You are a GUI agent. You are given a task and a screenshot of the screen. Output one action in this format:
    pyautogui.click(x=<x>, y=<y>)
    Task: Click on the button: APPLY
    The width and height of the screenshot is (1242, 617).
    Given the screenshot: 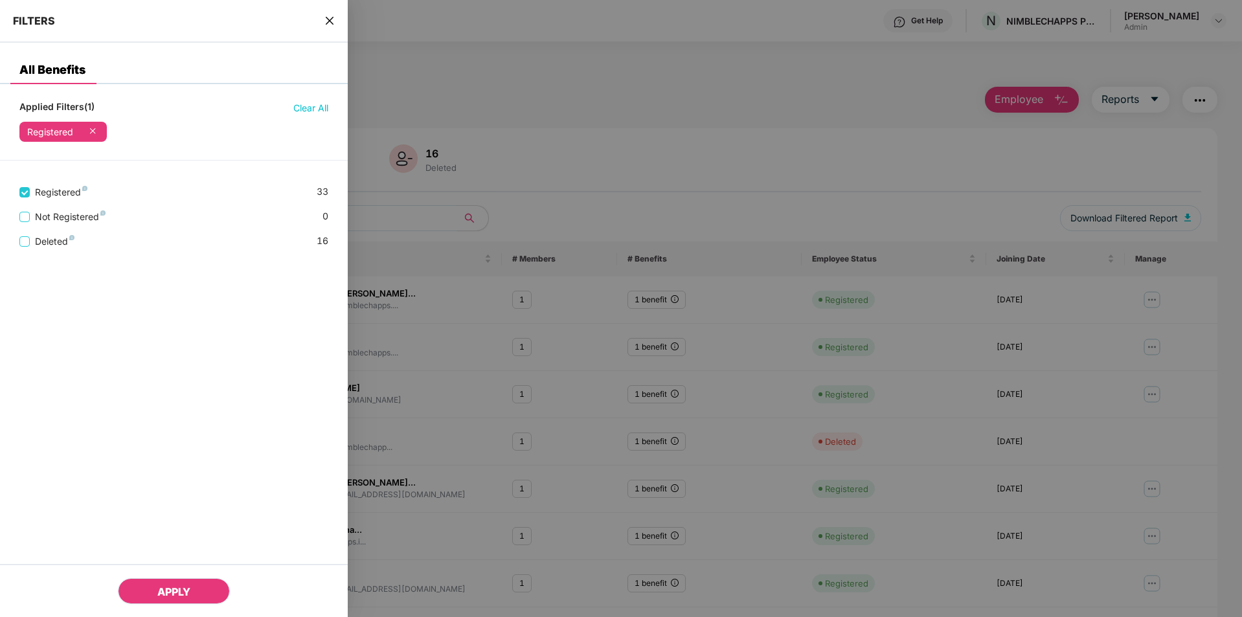 What is the action you would take?
    pyautogui.click(x=174, y=591)
    